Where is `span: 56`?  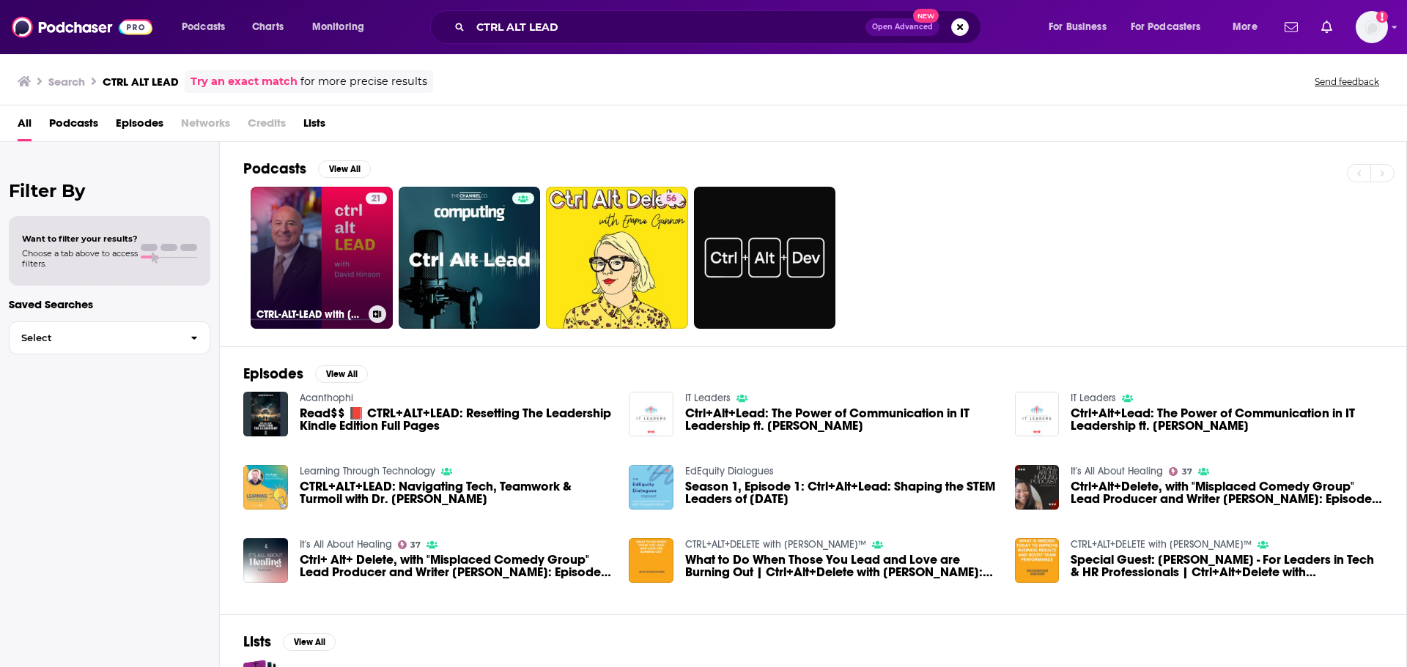 span: 56 is located at coordinates (671, 199).